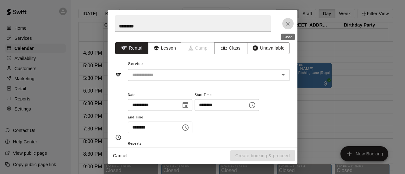 The width and height of the screenshot is (405, 174). What do you see at coordinates (288, 24) in the screenshot?
I see `button: Close` at bounding box center [288, 24].